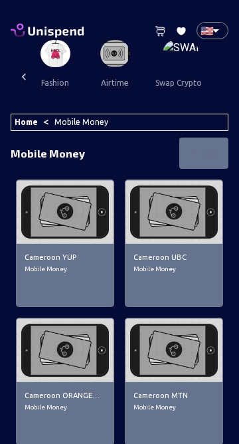 Image resolution: width=239 pixels, height=444 pixels. What do you see at coordinates (65, 258) in the screenshot?
I see `h6: Cameroon YUP` at bounding box center [65, 258].